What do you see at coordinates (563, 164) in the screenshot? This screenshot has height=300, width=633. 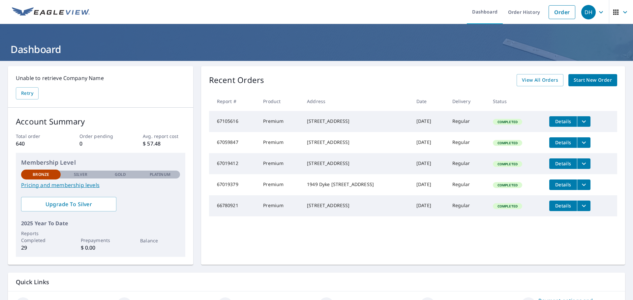 I see `button: detailsBtn-67019412` at bounding box center [563, 164].